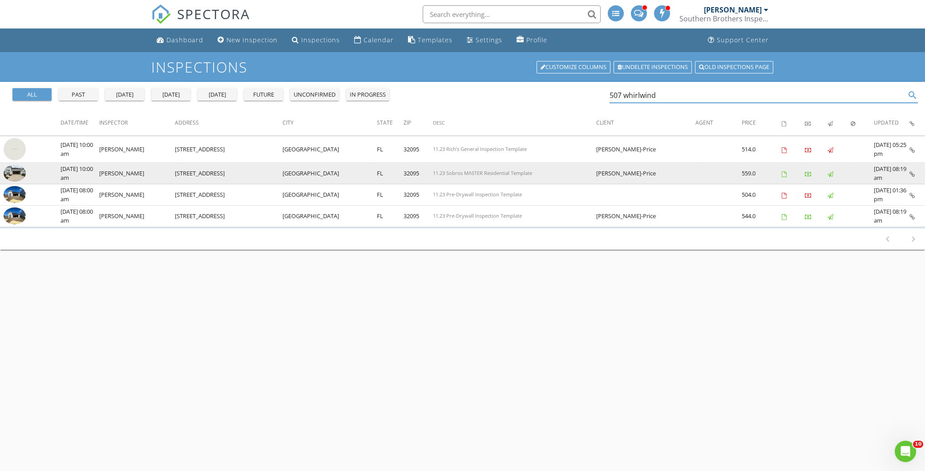 The image size is (925, 471). What do you see at coordinates (758, 95) in the screenshot?
I see `input: Search` at bounding box center [758, 95].